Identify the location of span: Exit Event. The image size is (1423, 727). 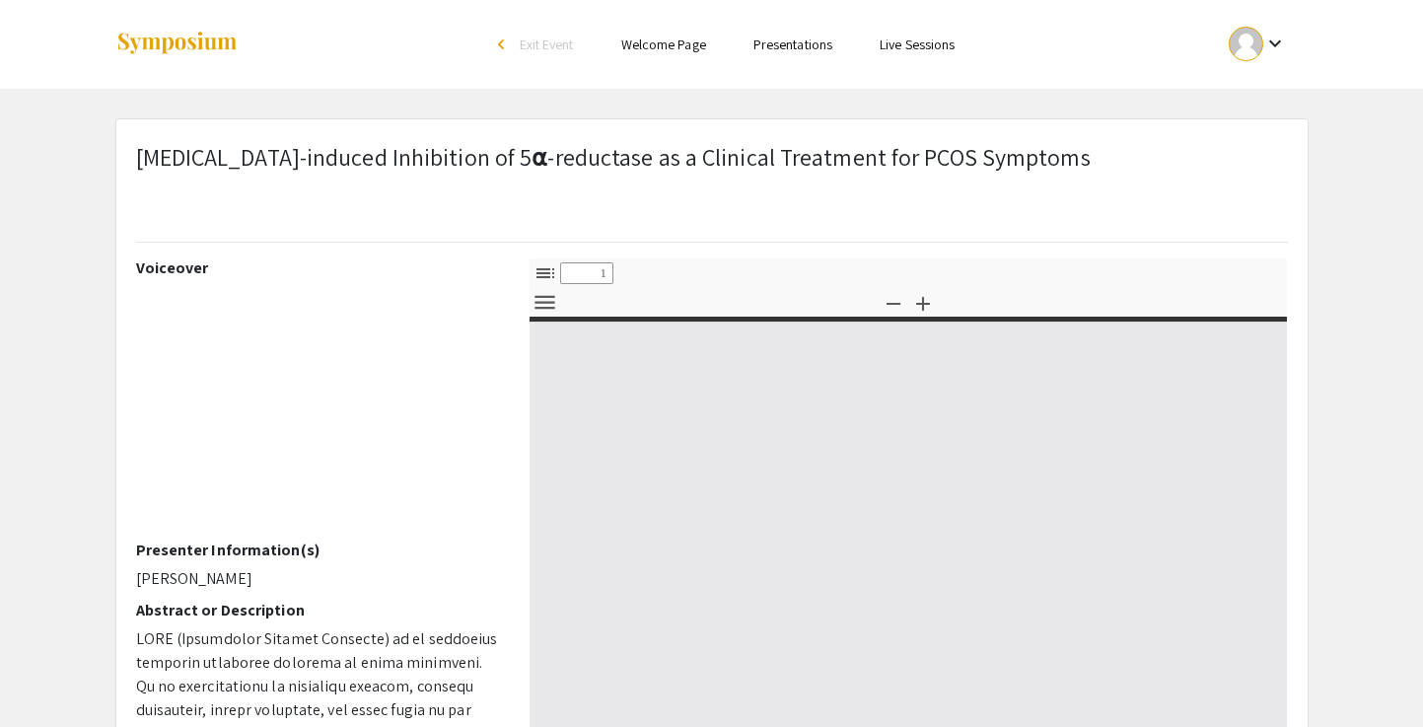
(546, 44).